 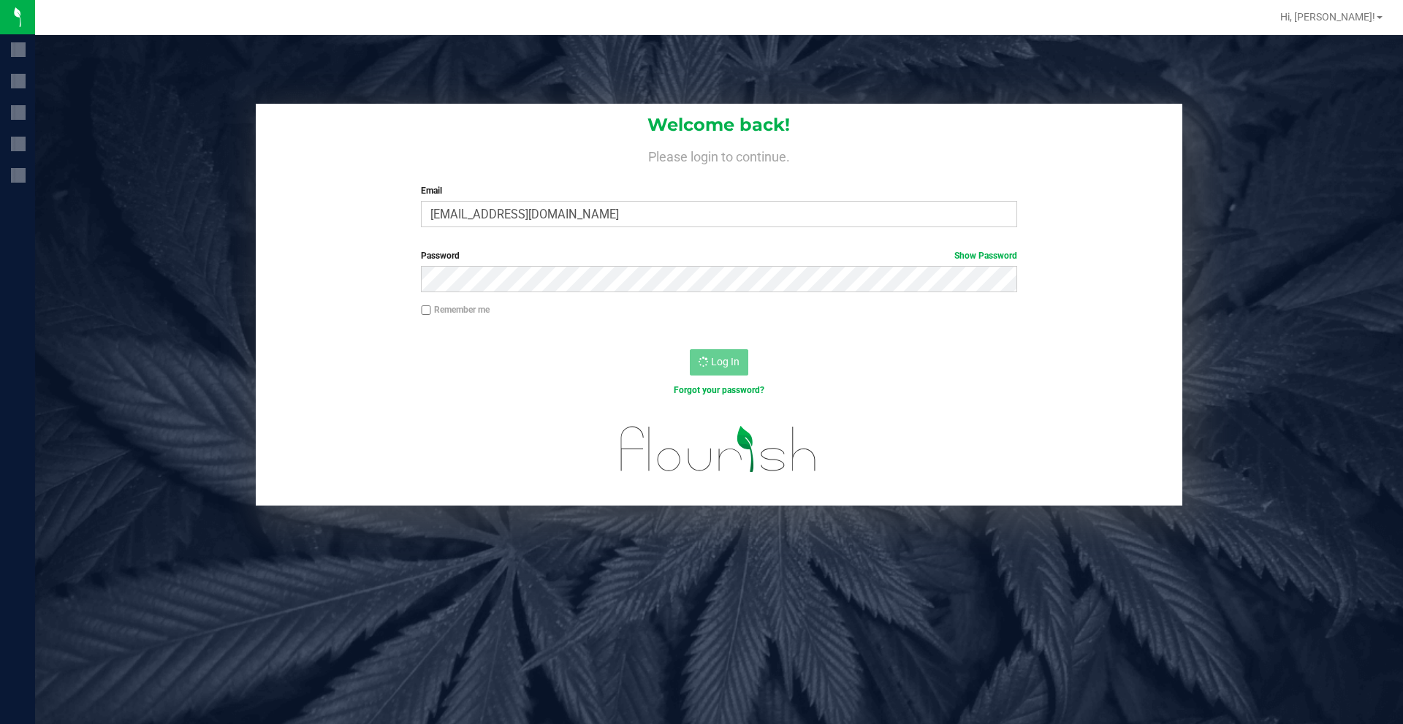 I want to click on a: Forgot your password?, so click(x=719, y=390).